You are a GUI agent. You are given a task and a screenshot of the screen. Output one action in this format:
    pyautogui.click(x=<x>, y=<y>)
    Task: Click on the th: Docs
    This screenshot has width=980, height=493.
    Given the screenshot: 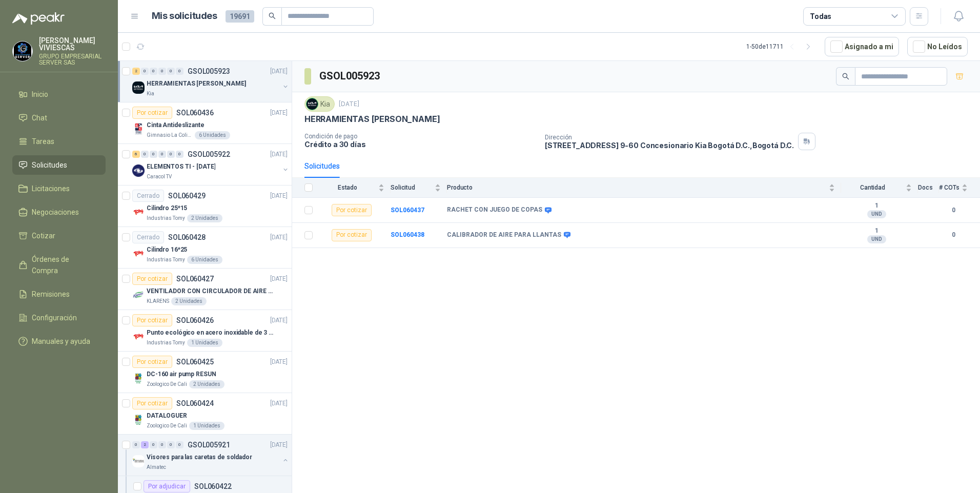 What is the action you would take?
    pyautogui.click(x=928, y=188)
    